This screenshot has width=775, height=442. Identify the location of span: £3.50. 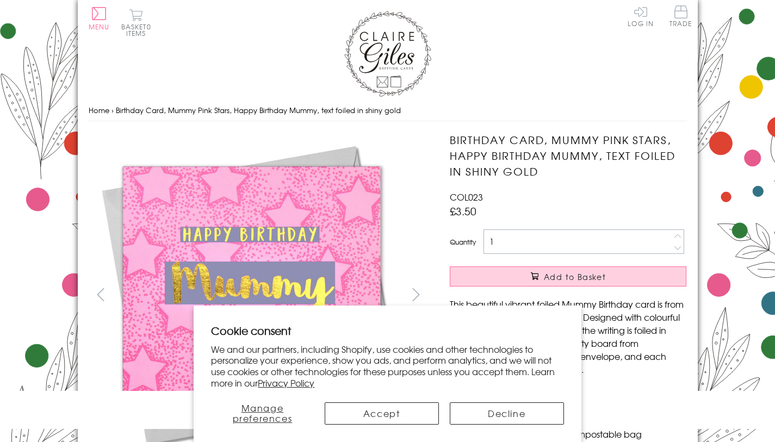
(463, 211).